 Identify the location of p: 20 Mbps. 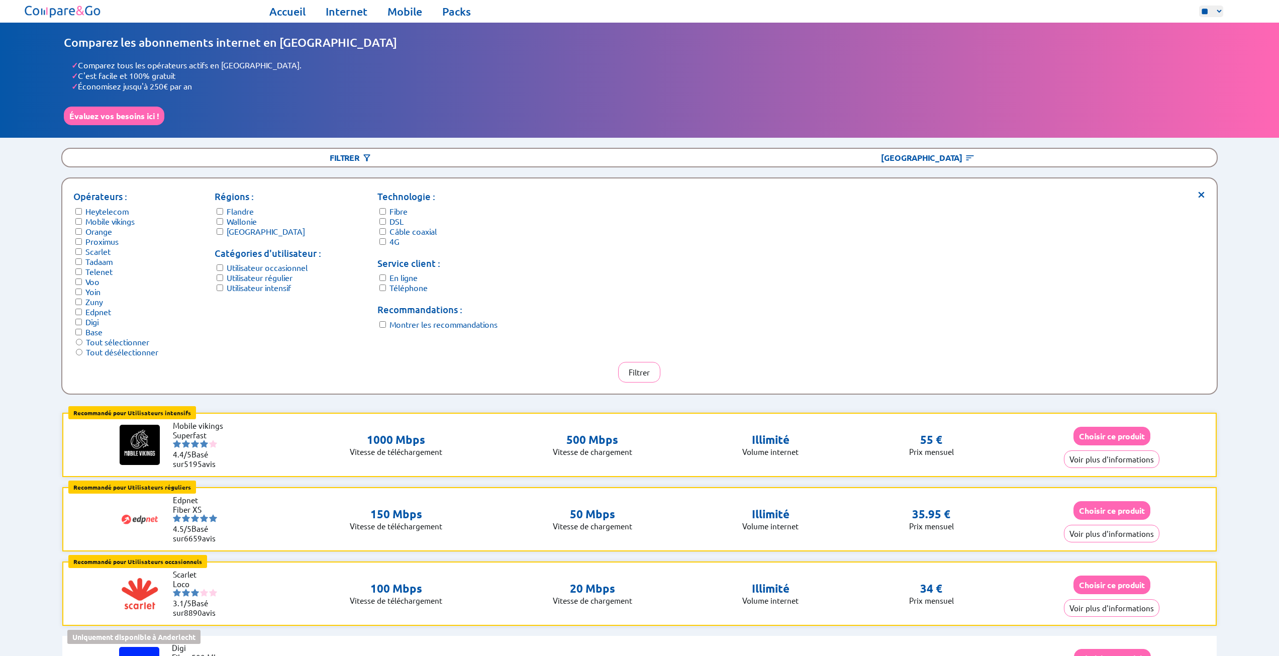
(592, 588).